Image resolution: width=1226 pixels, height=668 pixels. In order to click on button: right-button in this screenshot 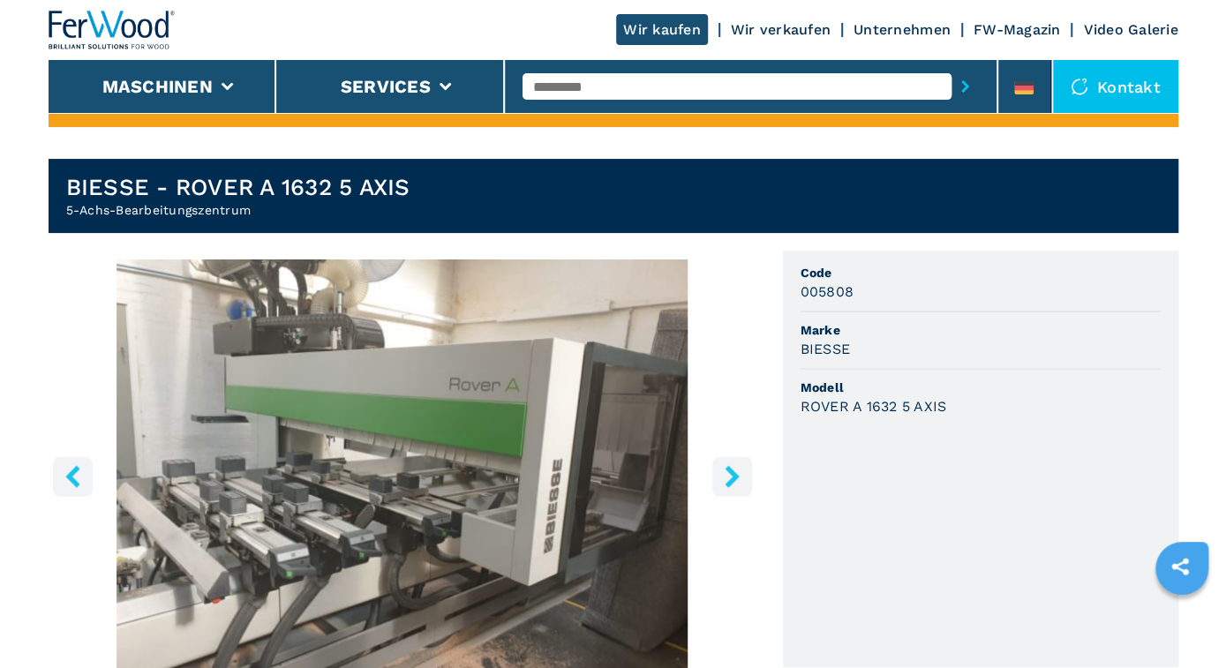, I will do `click(732, 476)`.